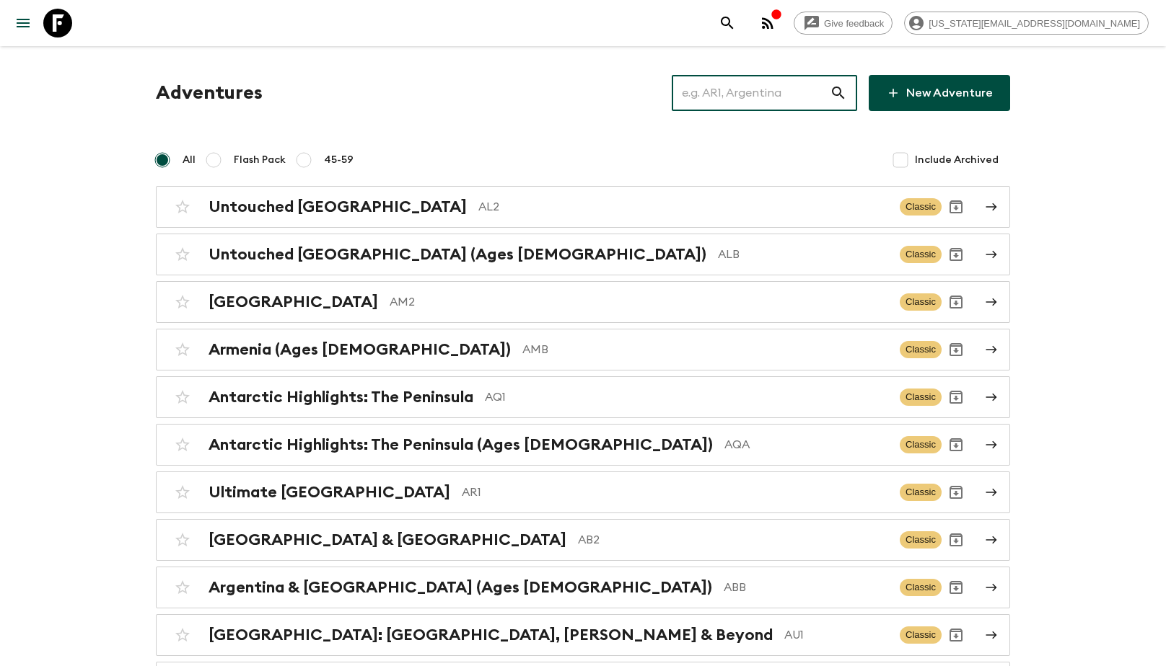  I want to click on p: ALB, so click(803, 255).